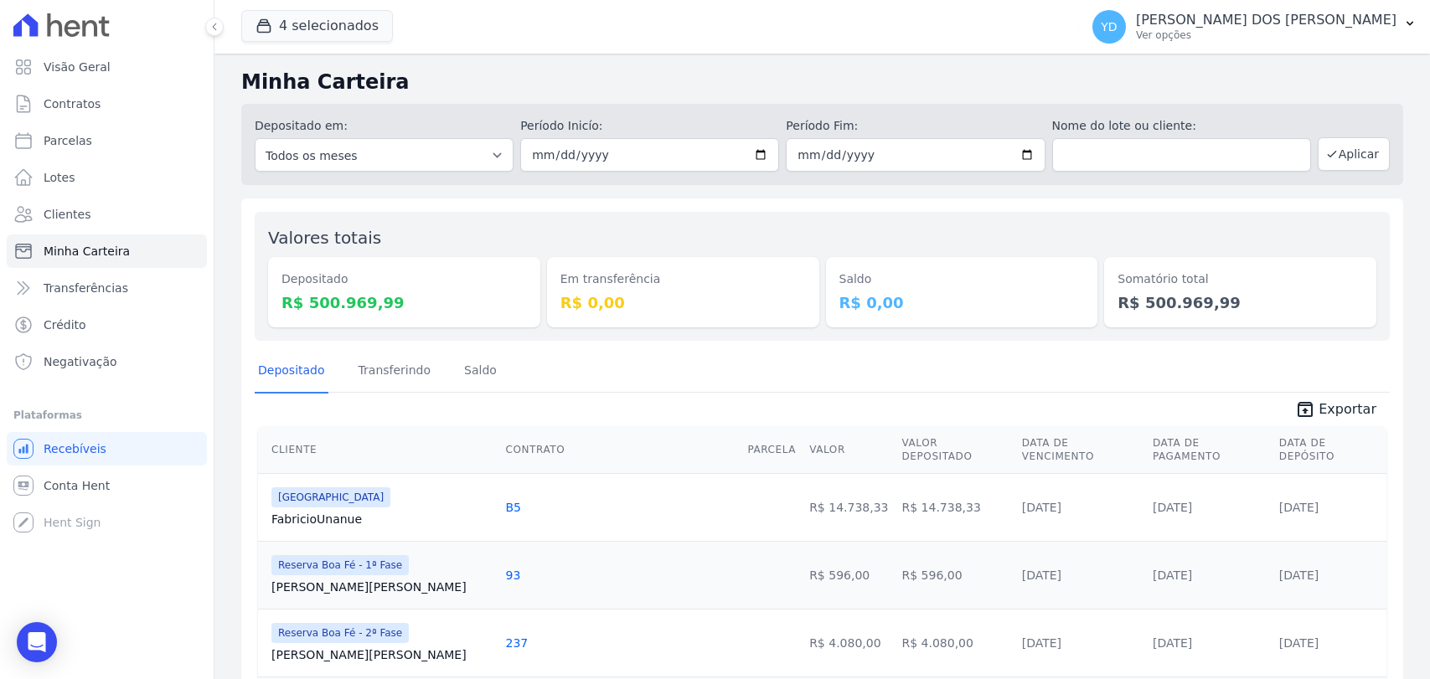 The width and height of the screenshot is (1430, 679). I want to click on div: Plataformas, so click(106, 415).